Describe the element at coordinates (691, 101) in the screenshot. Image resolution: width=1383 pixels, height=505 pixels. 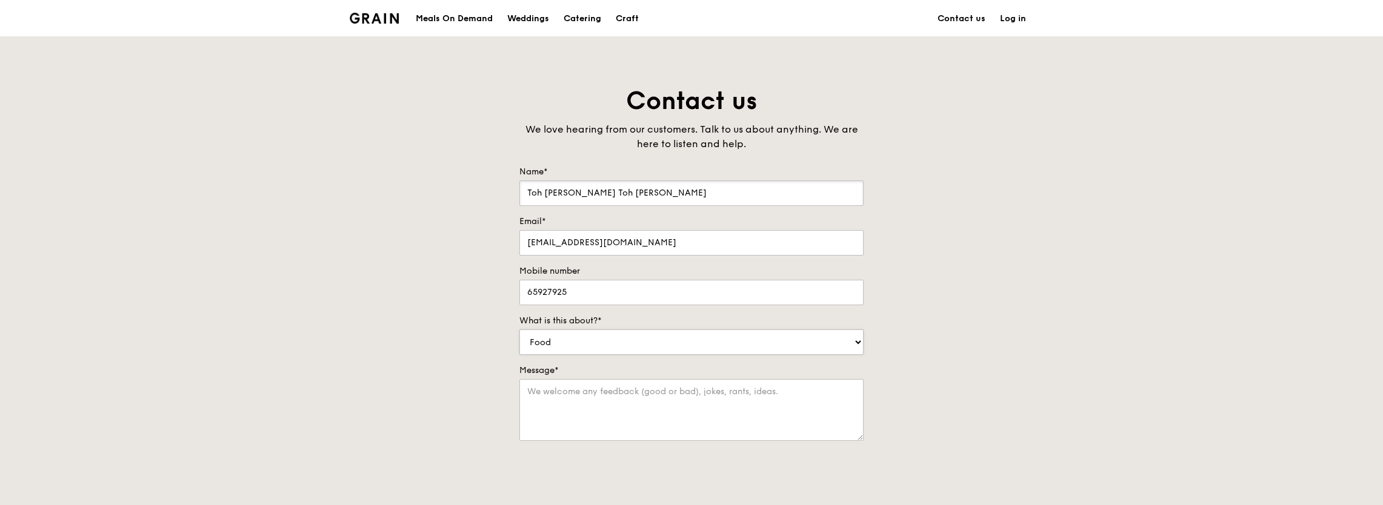
I see `h1: Contact us` at that location.